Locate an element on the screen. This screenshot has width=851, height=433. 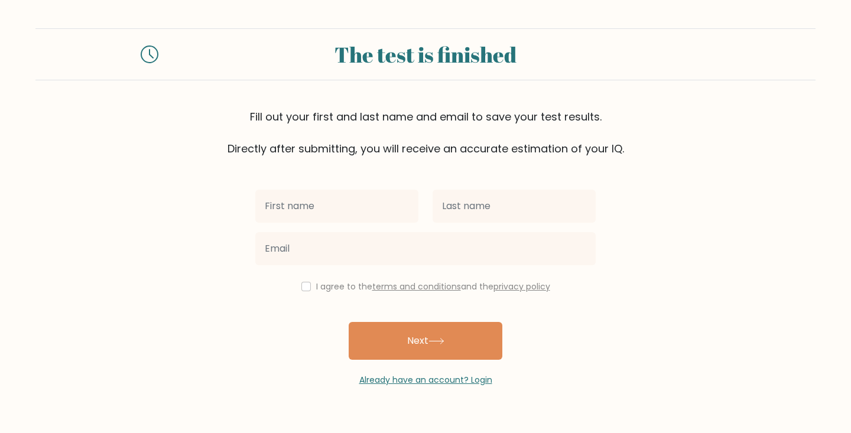
a: privacy policy is located at coordinates (522, 287).